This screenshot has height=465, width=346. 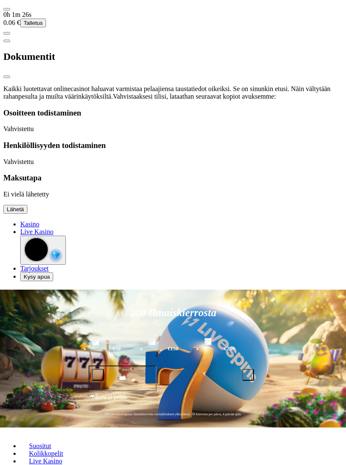 What do you see at coordinates (229, 349) in the screenshot?
I see `label: €250` at bounding box center [229, 349].